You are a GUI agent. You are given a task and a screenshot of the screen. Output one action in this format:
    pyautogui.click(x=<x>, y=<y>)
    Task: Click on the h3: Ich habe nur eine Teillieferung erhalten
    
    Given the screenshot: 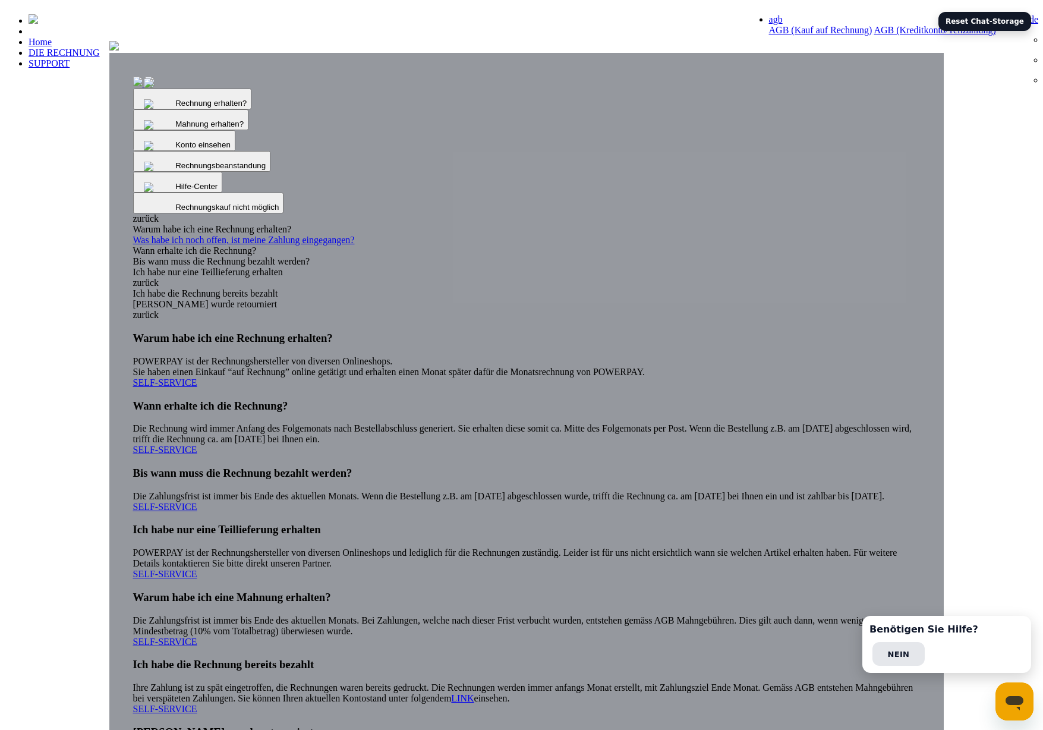 What is the action you would take?
    pyautogui.click(x=526, y=529)
    